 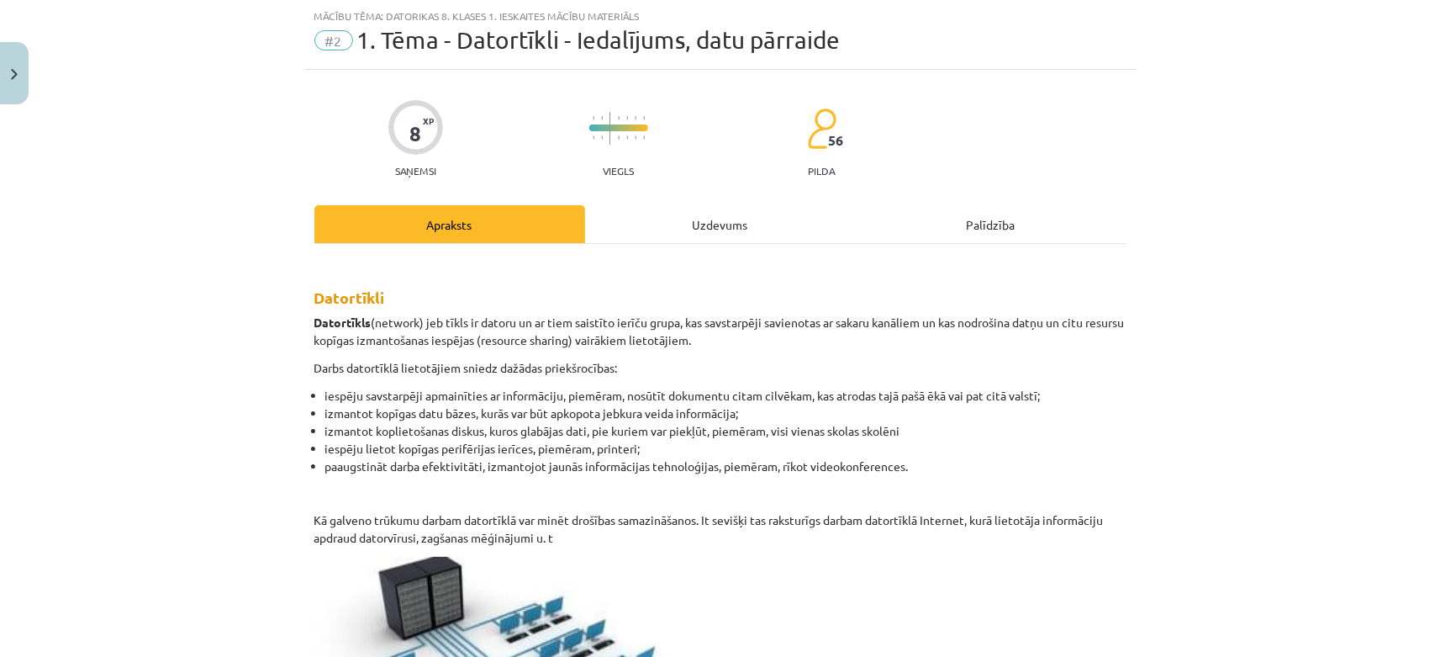 I want to click on div: Apraksts, so click(x=450, y=224).